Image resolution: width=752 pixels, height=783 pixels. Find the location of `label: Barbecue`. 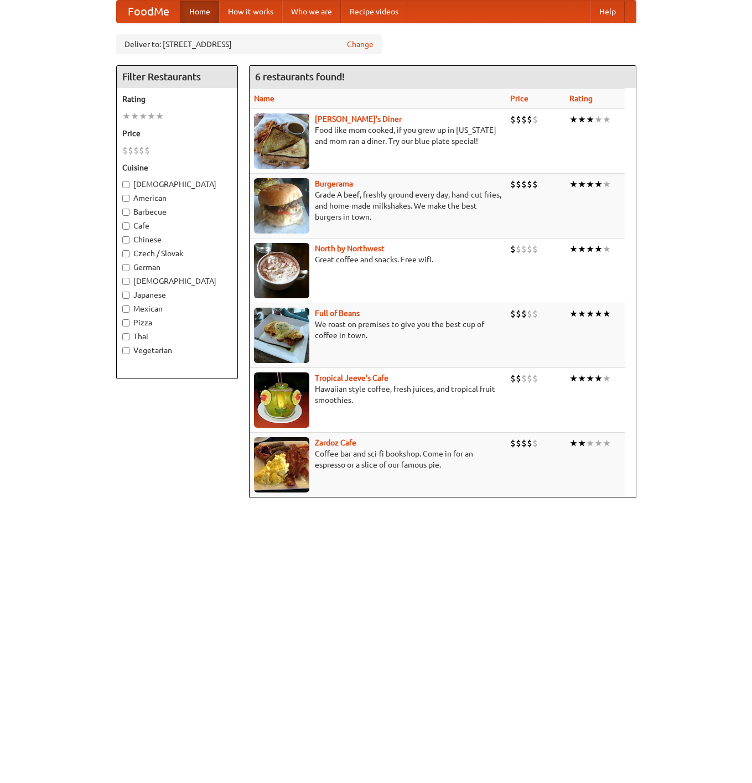

label: Barbecue is located at coordinates (177, 212).